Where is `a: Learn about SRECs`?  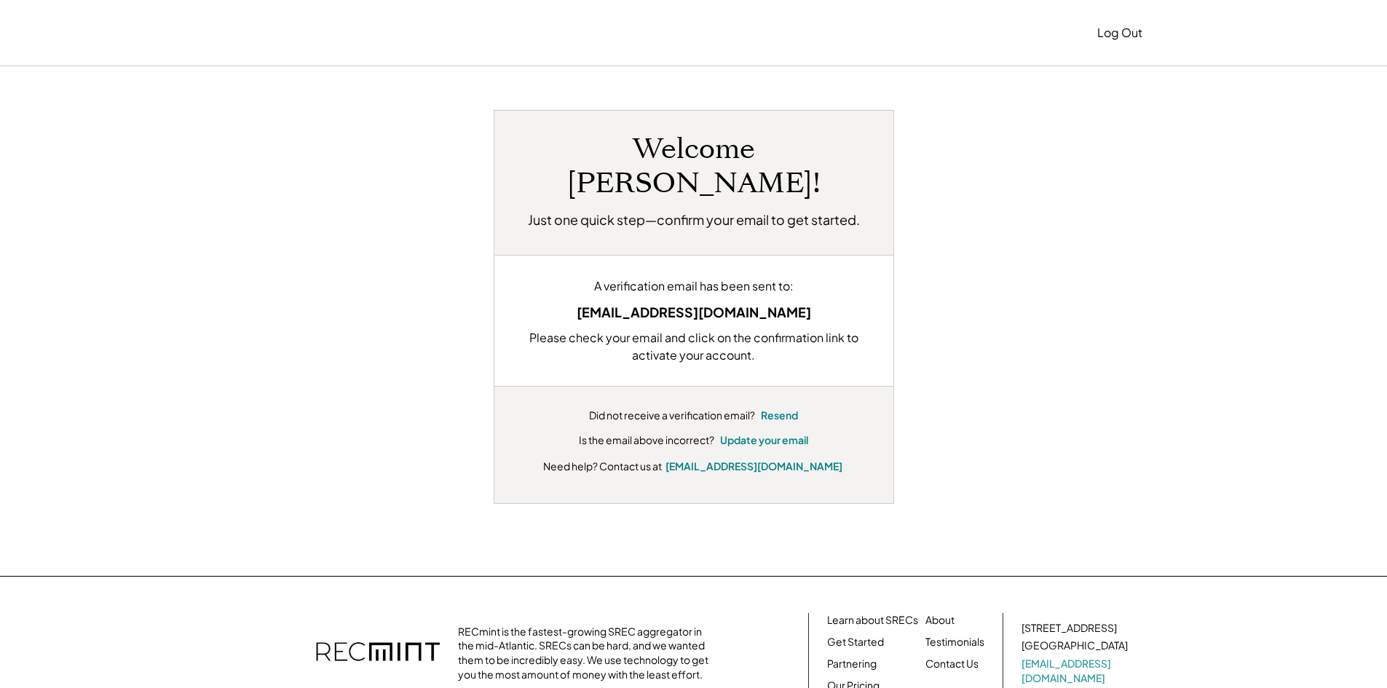 a: Learn about SRECs is located at coordinates (873, 621).